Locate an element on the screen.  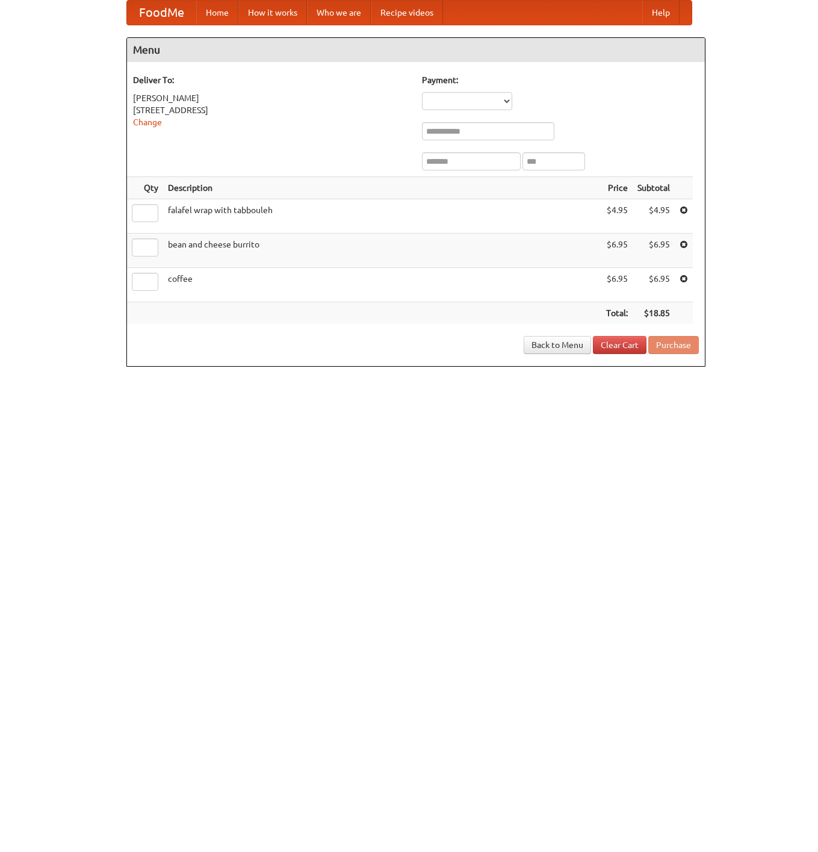
a: Home is located at coordinates (217, 13).